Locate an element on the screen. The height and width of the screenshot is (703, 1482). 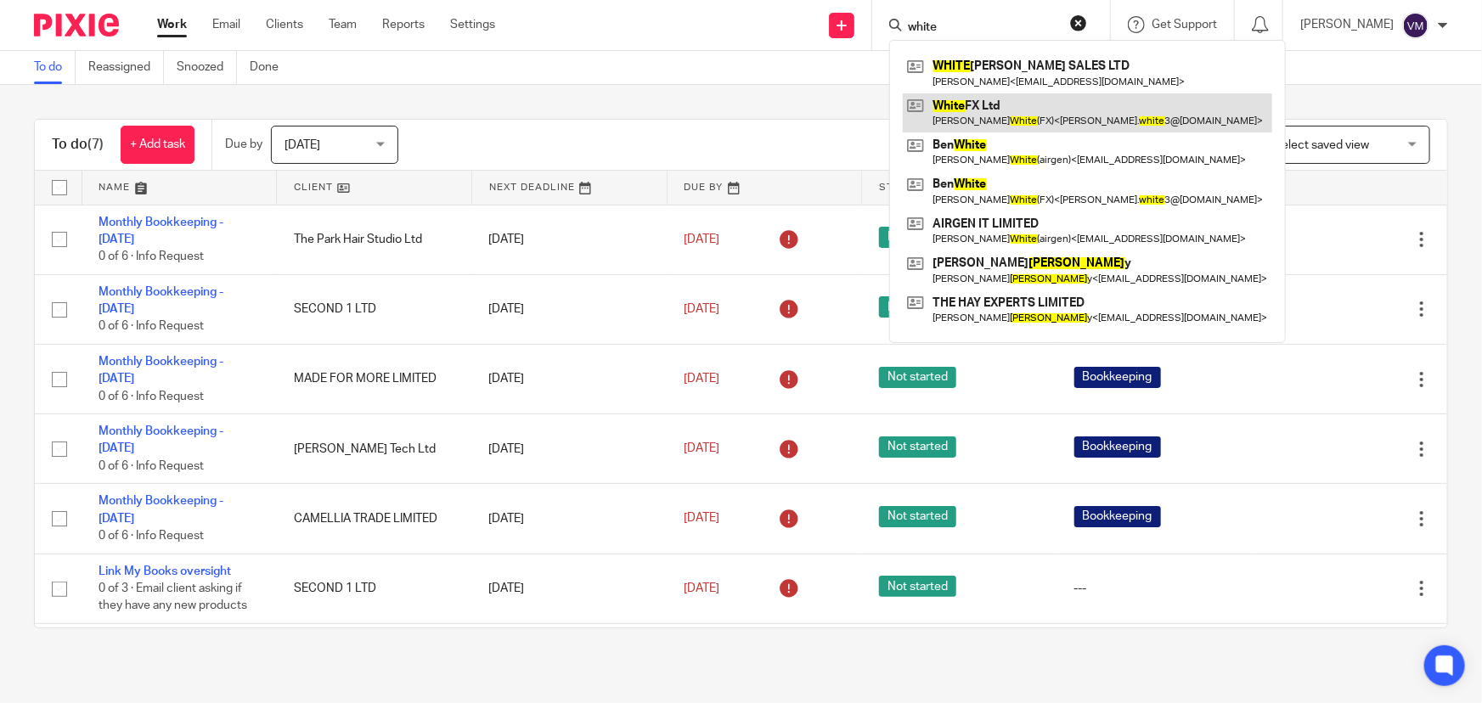
p: Due by is located at coordinates (244, 144).